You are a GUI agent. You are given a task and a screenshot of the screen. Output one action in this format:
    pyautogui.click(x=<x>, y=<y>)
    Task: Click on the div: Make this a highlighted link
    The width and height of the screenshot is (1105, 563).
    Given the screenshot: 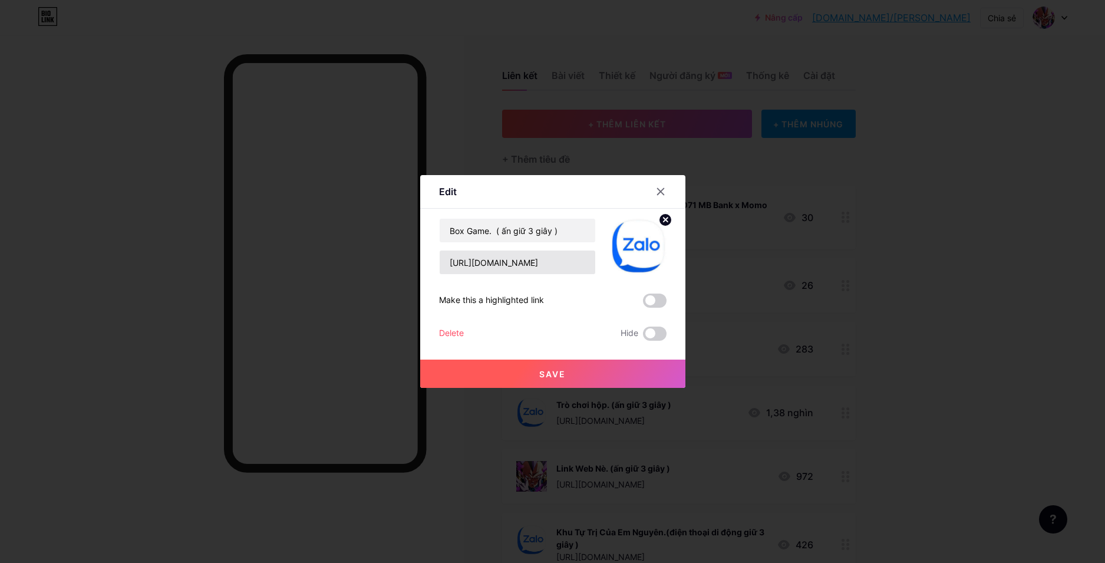 What is the action you would take?
    pyautogui.click(x=491, y=301)
    